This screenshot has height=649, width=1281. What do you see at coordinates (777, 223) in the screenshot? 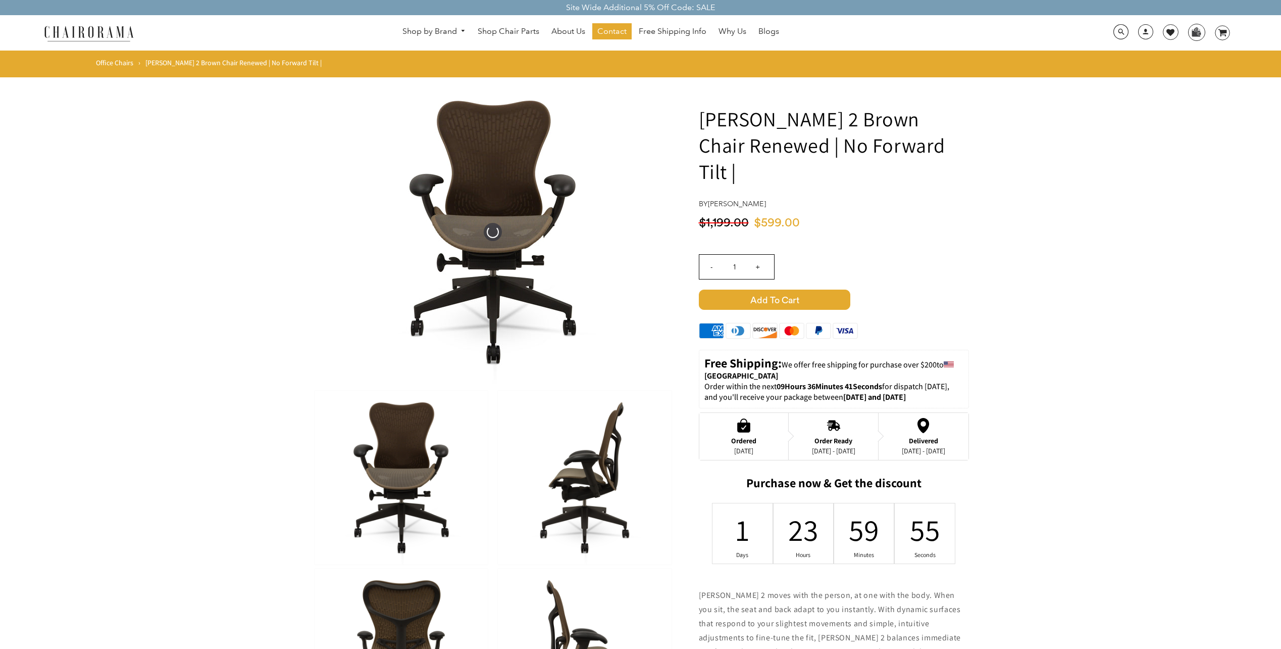
I see `span: $599.00` at bounding box center [777, 223].